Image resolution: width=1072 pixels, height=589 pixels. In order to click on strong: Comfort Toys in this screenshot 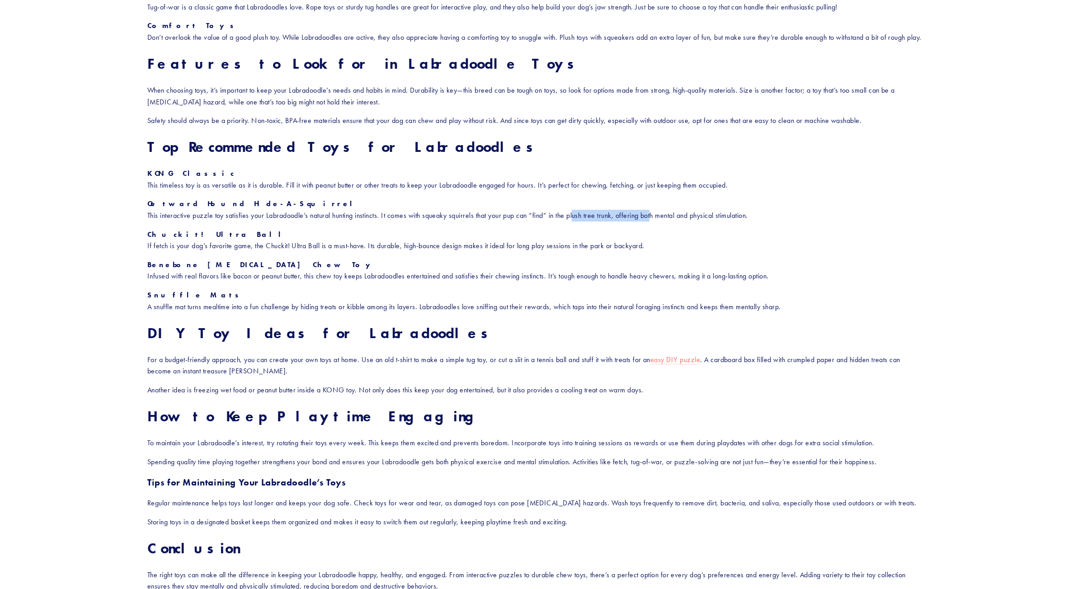, I will do `click(193, 25)`.